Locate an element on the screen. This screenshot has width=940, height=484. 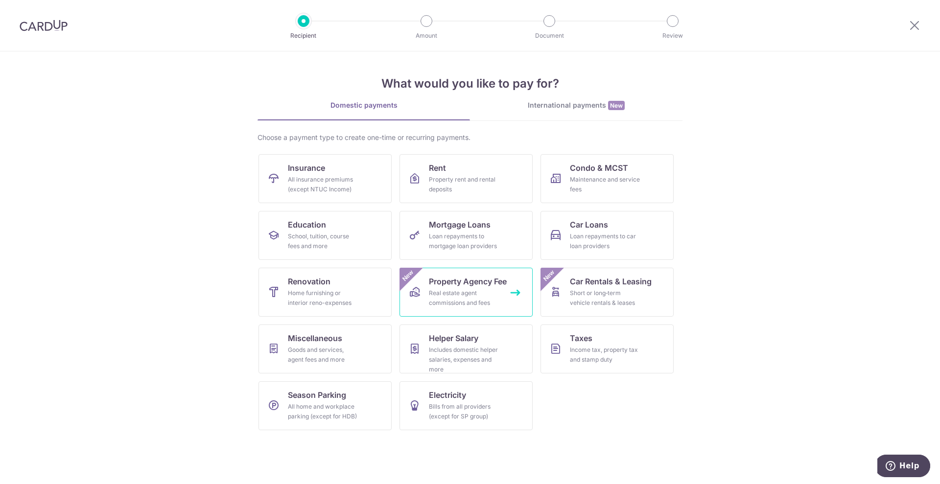
span: Electricity is located at coordinates (447, 395).